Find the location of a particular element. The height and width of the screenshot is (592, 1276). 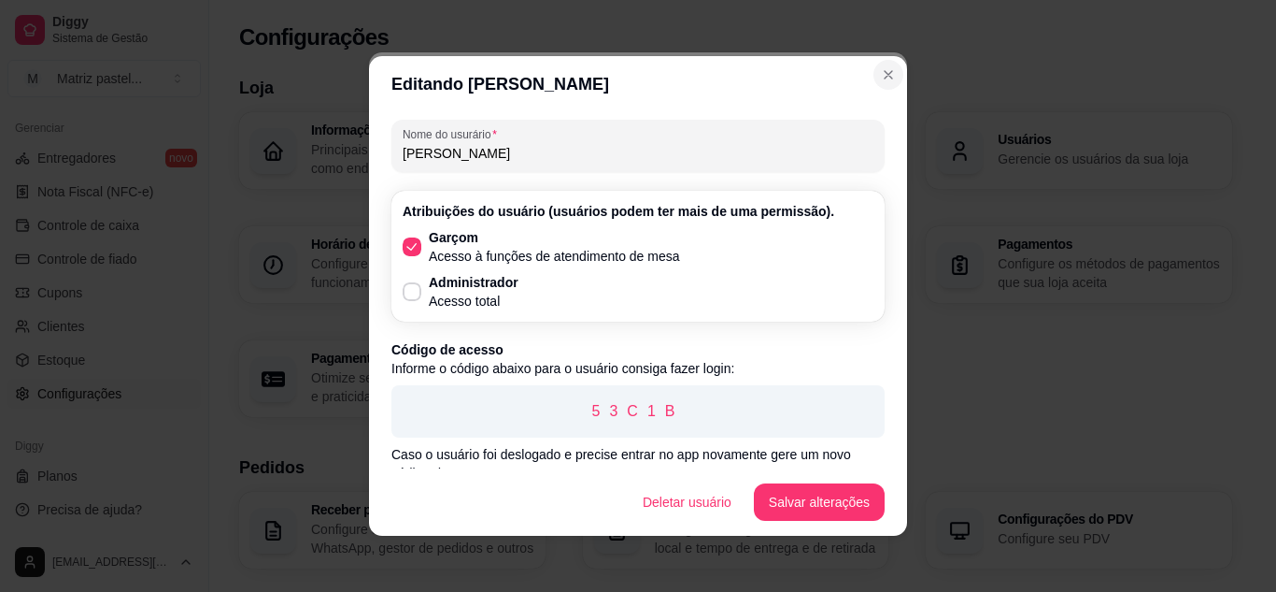

p: 53C1B is located at coordinates (638, 411).